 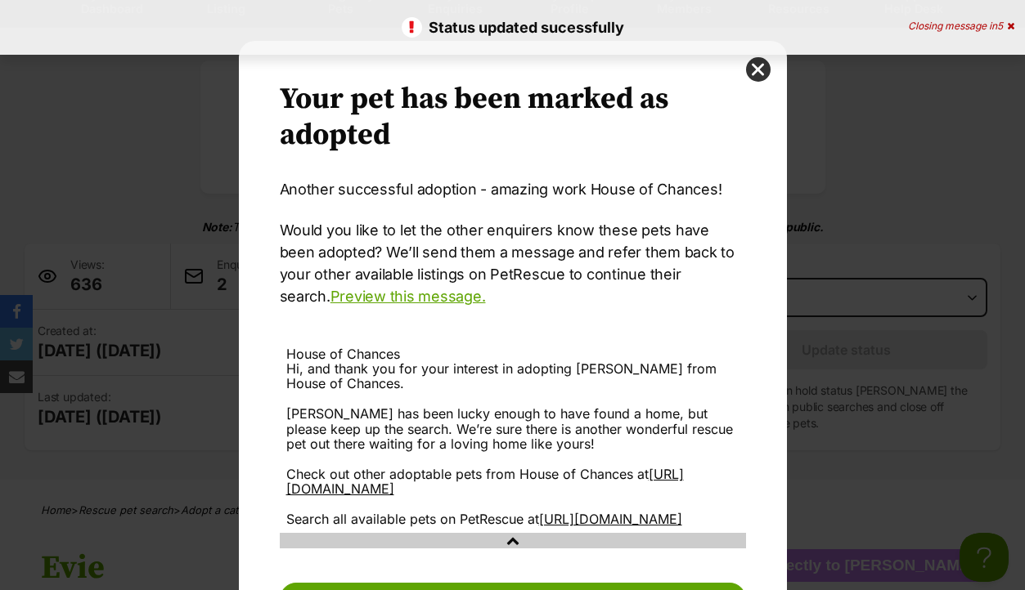 What do you see at coordinates (512, 27) in the screenshot?
I see `p: Status updated sucessfully` at bounding box center [512, 27].